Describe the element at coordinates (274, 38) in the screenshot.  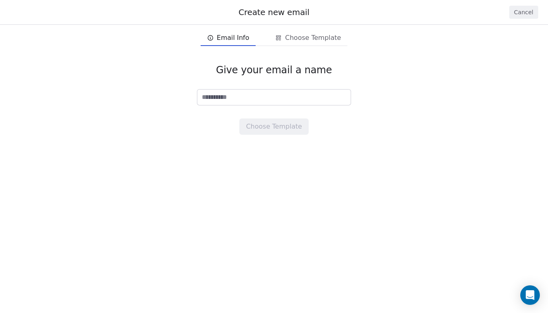
I see `div: email creation steps` at that location.